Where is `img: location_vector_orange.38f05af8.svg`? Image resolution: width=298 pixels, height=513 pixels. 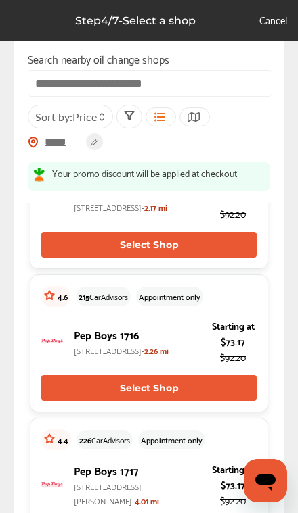 img: location_vector_orange.38f05af8.svg is located at coordinates (33, 142).